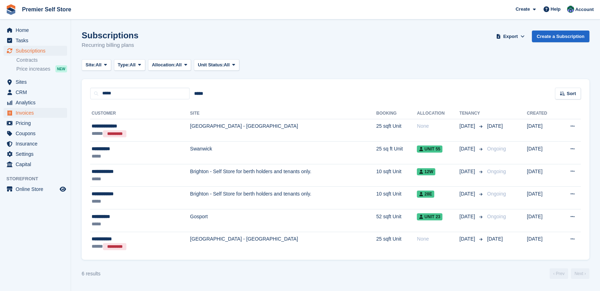  What do you see at coordinates (37, 92) in the screenshot?
I see `span: CRM` at bounding box center [37, 92].